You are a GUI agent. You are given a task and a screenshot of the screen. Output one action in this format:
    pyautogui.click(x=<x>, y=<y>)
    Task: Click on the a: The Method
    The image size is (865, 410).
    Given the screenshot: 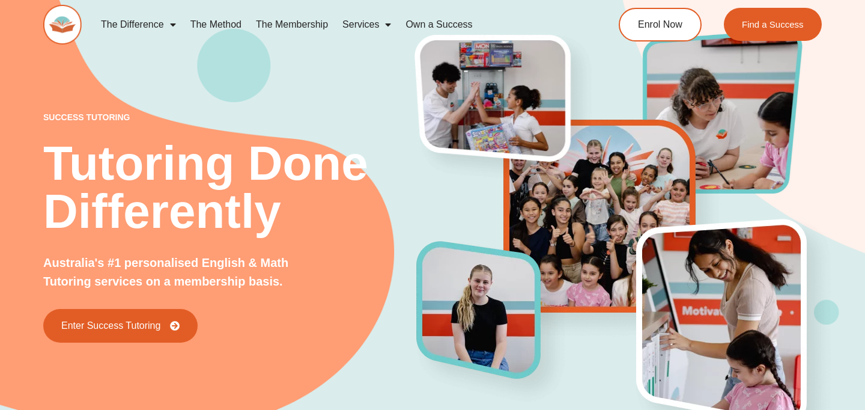 What is the action you would take?
    pyautogui.click(x=216, y=25)
    